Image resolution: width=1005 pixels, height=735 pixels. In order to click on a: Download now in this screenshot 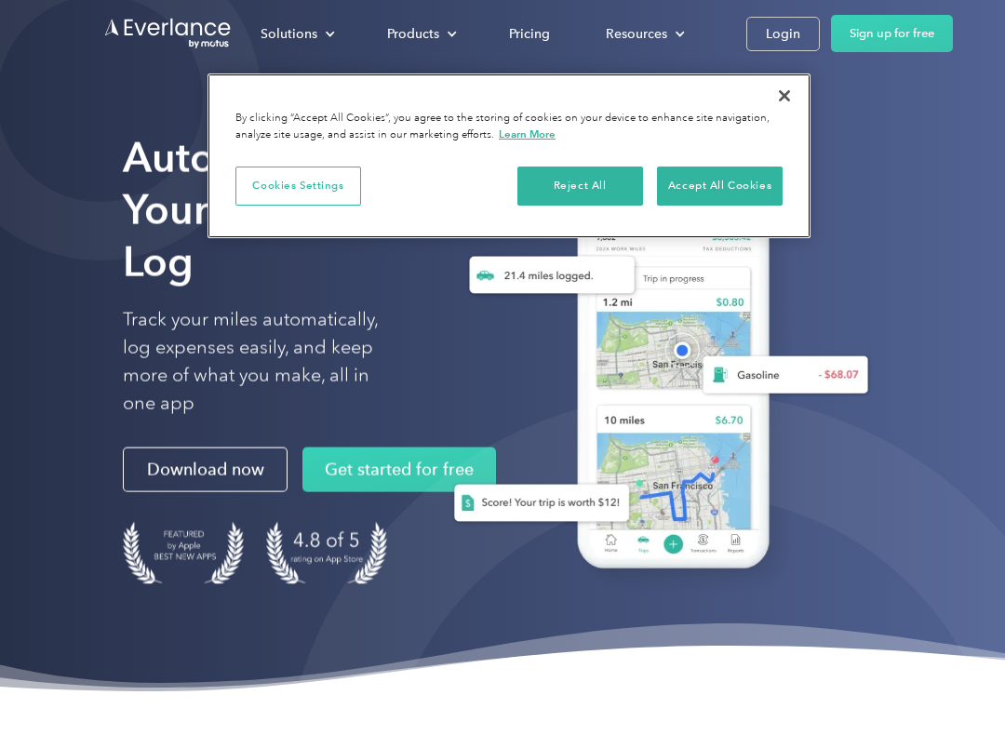, I will do `click(205, 469)`.